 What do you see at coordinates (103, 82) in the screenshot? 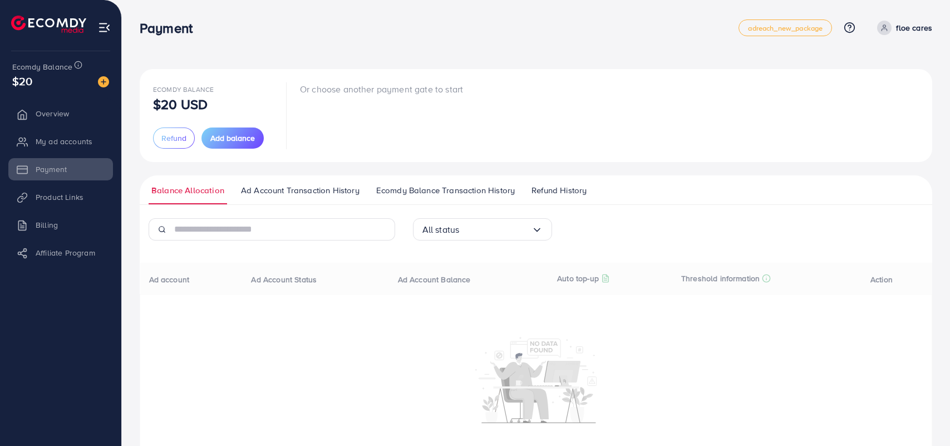
I see `img: image` at bounding box center [103, 82].